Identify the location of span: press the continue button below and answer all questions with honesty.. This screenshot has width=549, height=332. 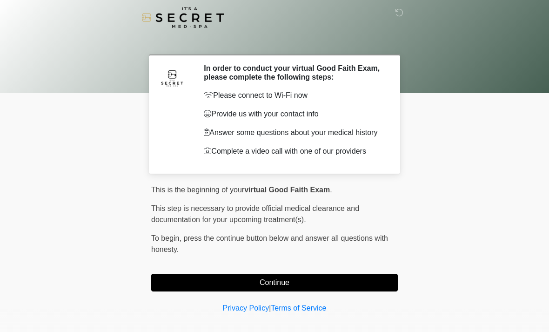
(269, 243).